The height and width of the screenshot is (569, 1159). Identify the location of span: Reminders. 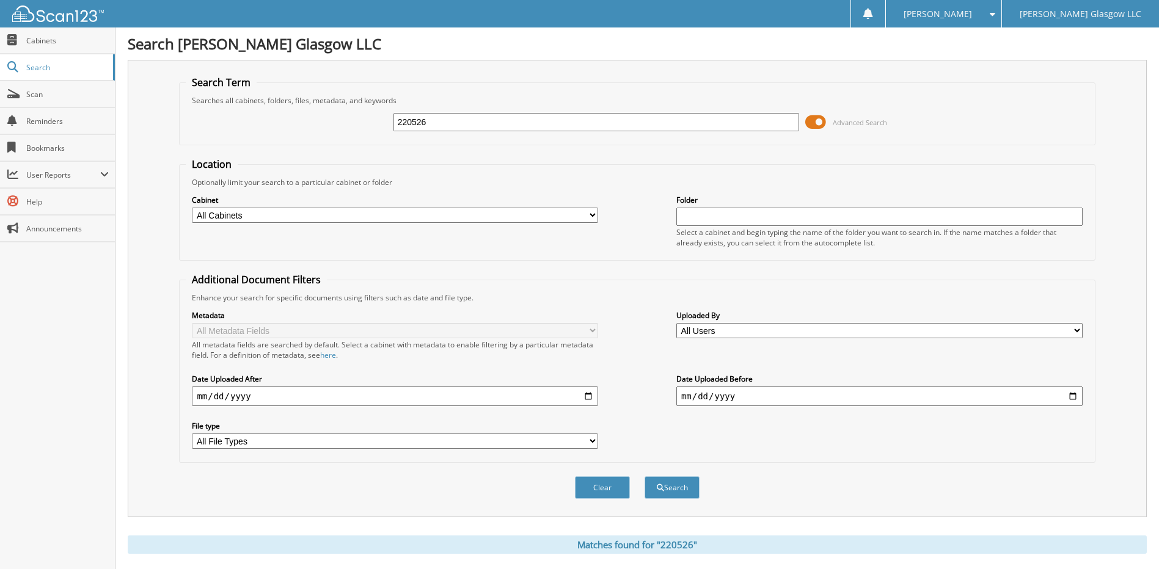
(67, 121).